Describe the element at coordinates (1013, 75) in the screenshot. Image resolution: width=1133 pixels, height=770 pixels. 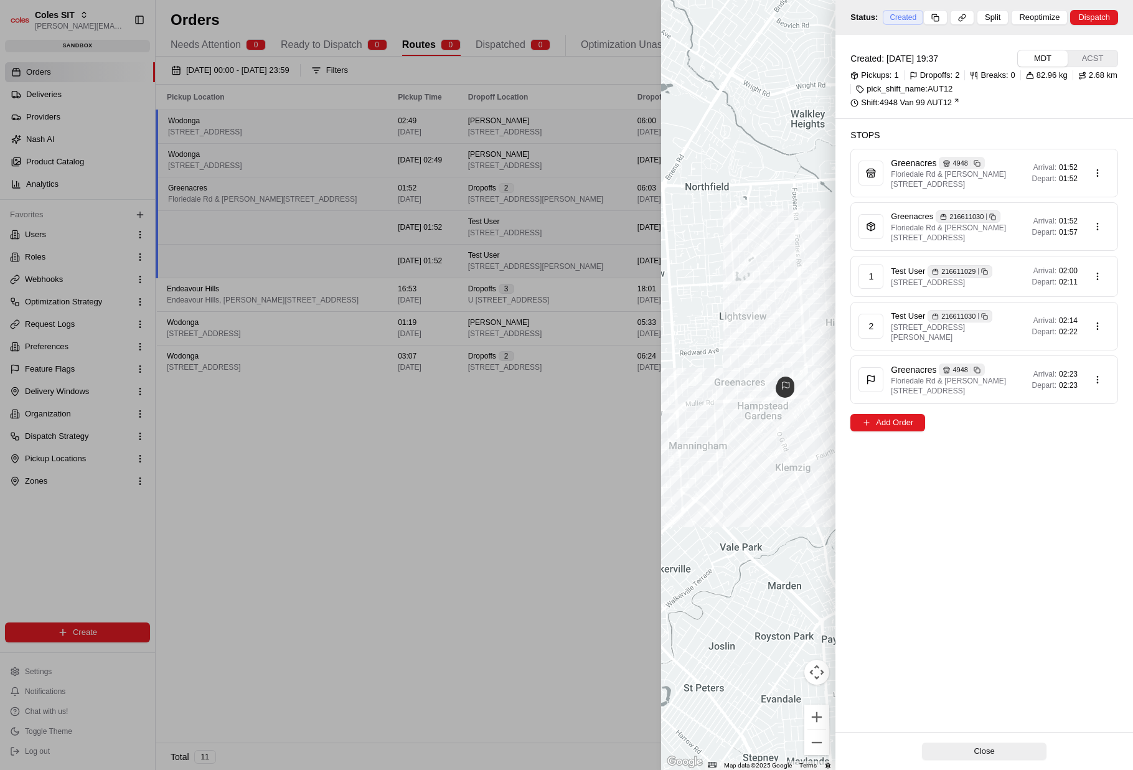
I see `span: 0` at that location.